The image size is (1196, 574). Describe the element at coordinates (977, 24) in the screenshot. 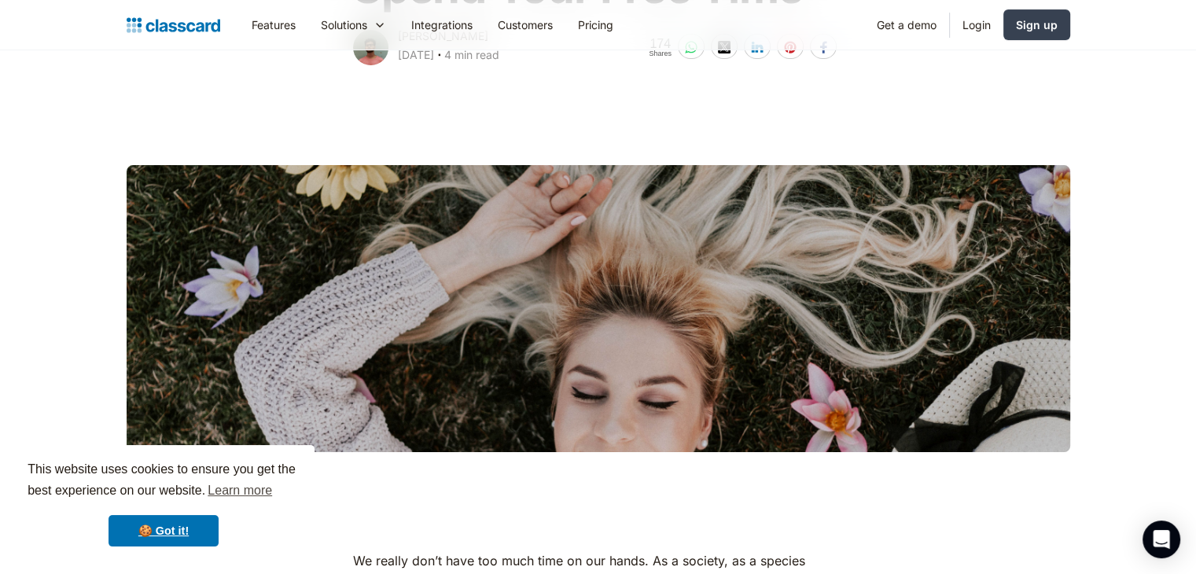

I see `a: Login` at that location.